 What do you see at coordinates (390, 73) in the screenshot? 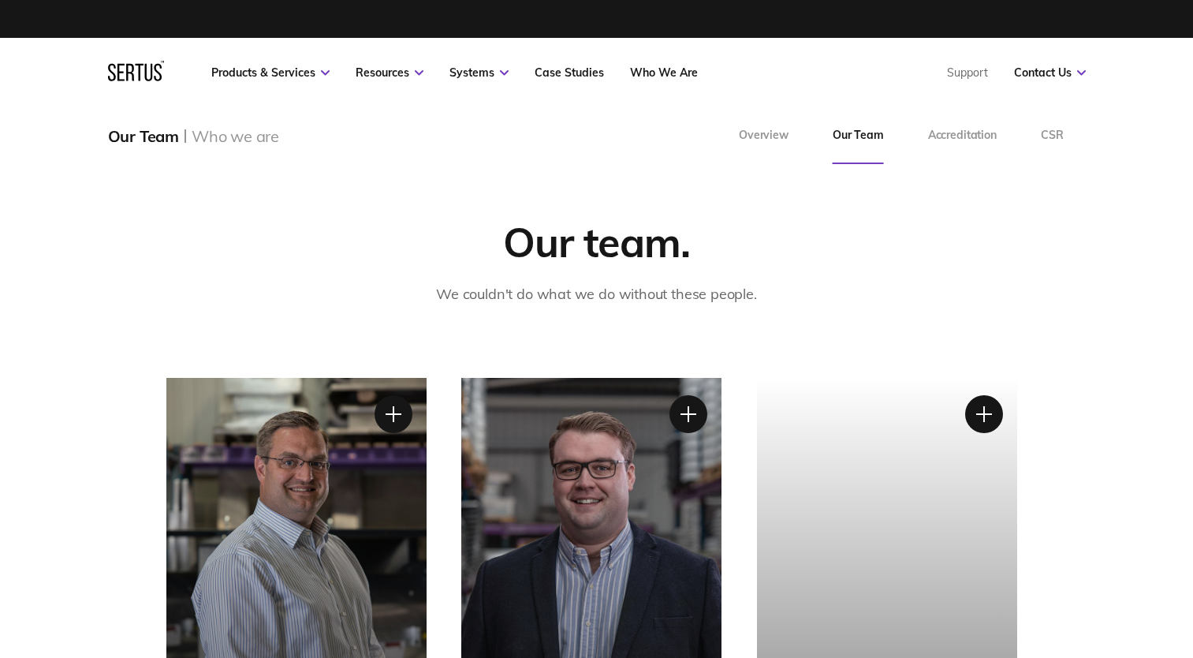
I see `a: Resources` at bounding box center [390, 73].